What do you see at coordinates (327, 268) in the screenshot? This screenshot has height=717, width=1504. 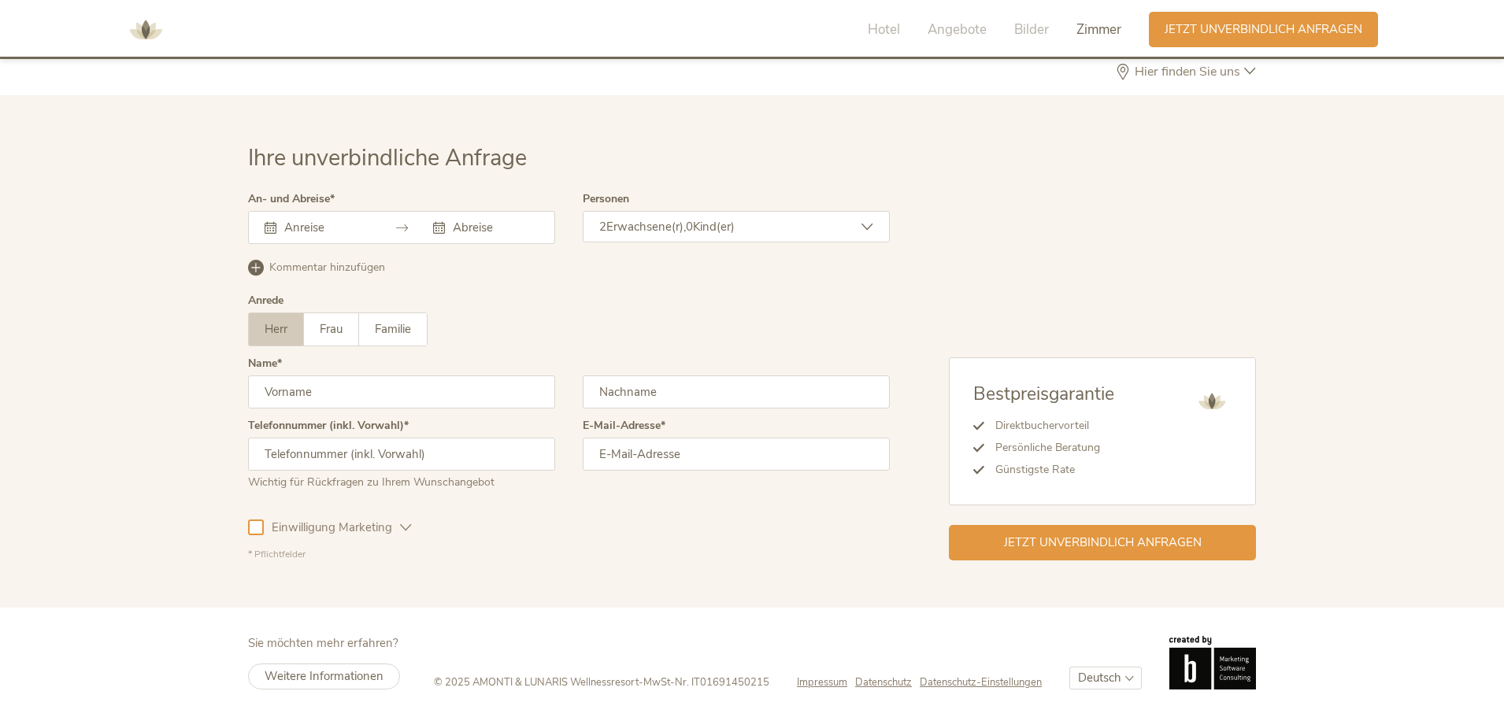 I see `span: Kommentar hinzufügen` at bounding box center [327, 268].